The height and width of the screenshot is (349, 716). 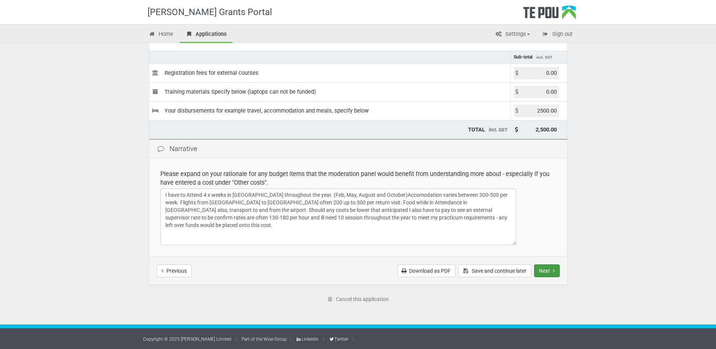 What do you see at coordinates (495, 271) in the screenshot?
I see `button: Save and continue later` at bounding box center [495, 271].